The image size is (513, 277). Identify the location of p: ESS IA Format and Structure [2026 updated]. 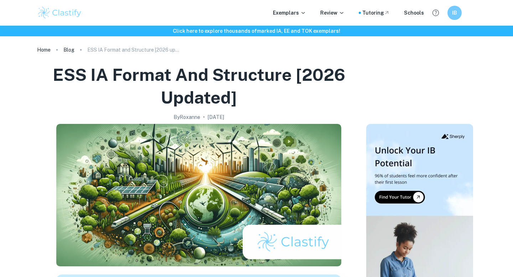
(134, 50).